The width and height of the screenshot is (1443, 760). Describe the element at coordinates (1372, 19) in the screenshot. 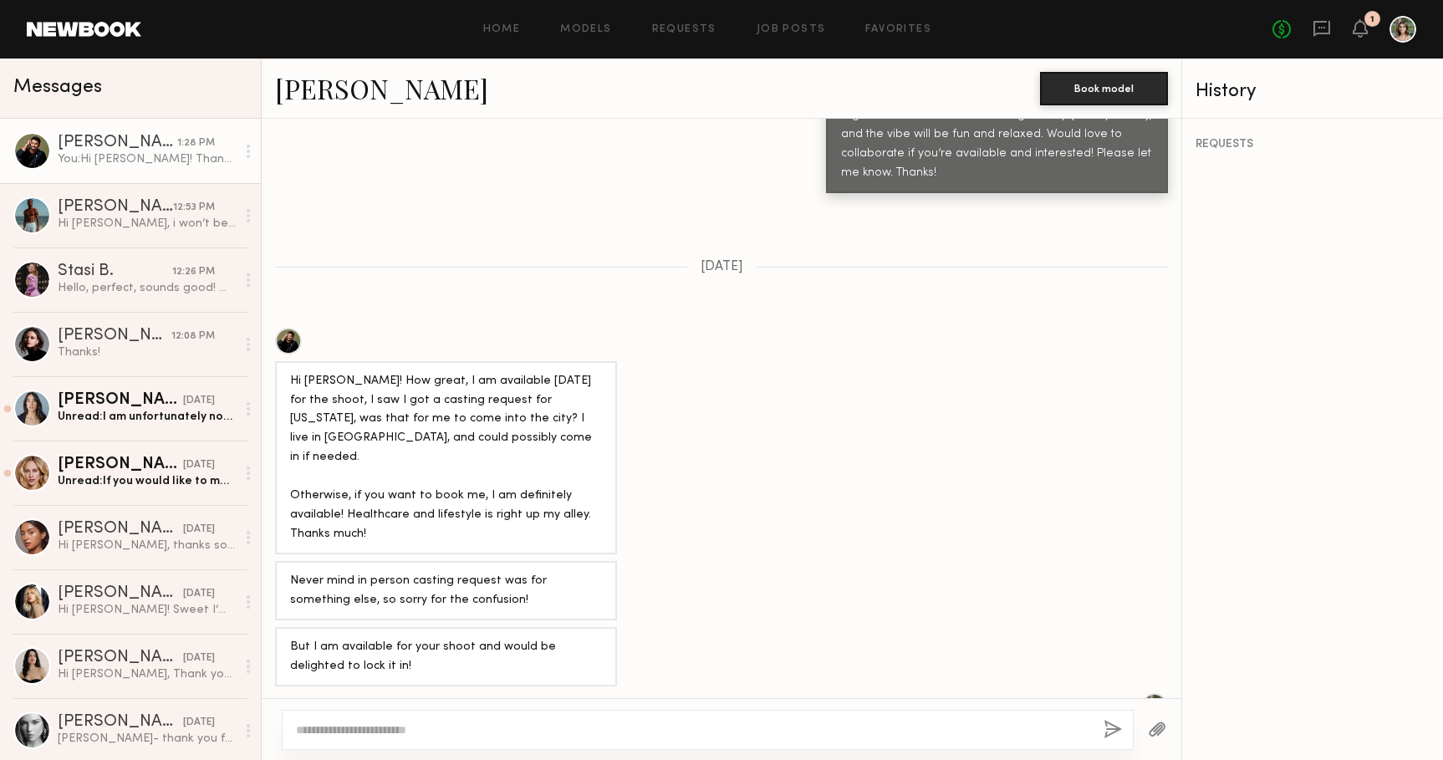

I see `div: 1` at that location.